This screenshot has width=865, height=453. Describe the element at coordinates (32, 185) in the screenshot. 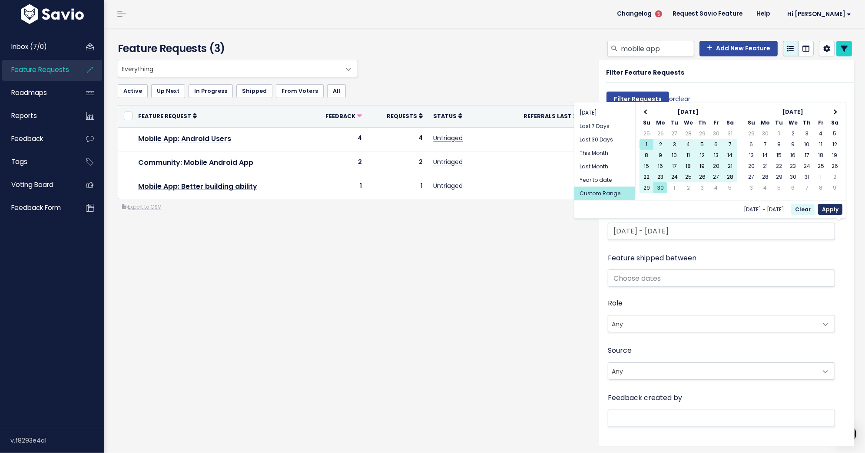

I see `span: Voting Board` at that location.